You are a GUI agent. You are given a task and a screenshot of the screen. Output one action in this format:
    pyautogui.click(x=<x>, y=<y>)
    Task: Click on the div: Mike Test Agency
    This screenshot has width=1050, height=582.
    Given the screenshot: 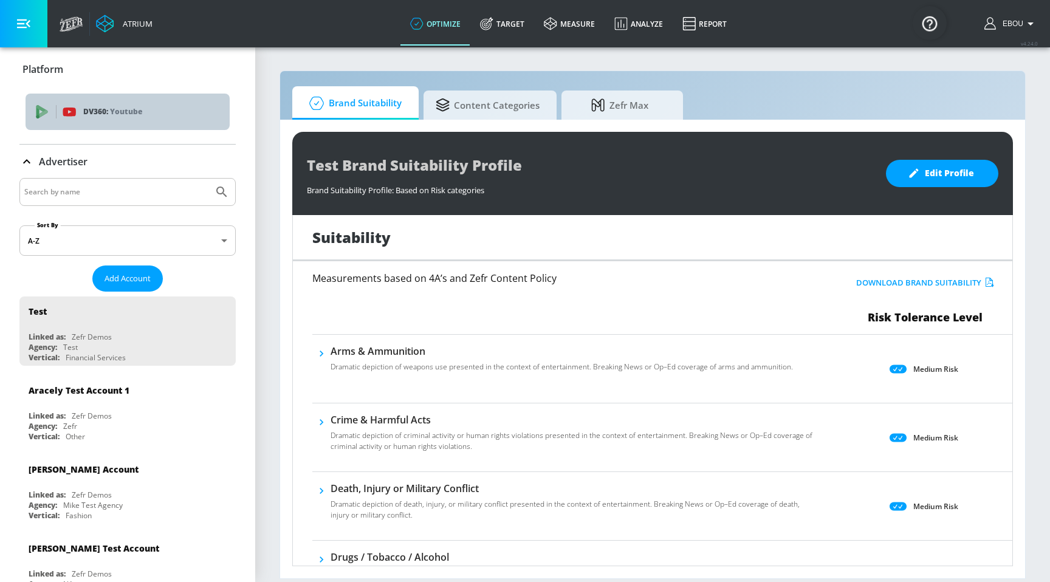 What is the action you would take?
    pyautogui.click(x=93, y=505)
    